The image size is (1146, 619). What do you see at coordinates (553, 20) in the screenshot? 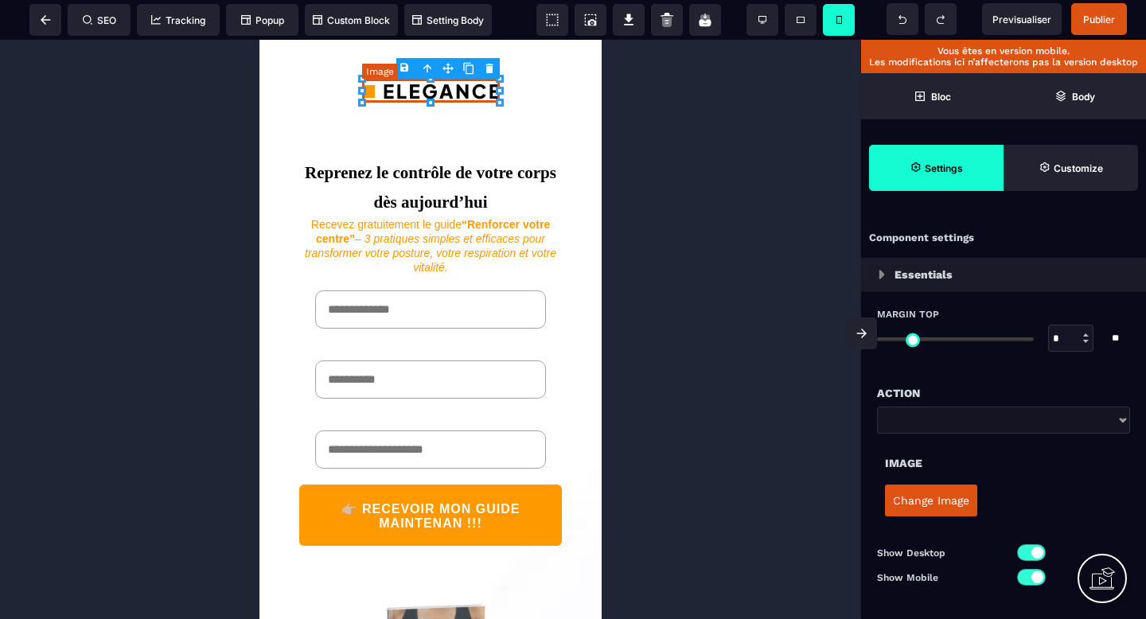
I see `span: View components` at bounding box center [553, 20].